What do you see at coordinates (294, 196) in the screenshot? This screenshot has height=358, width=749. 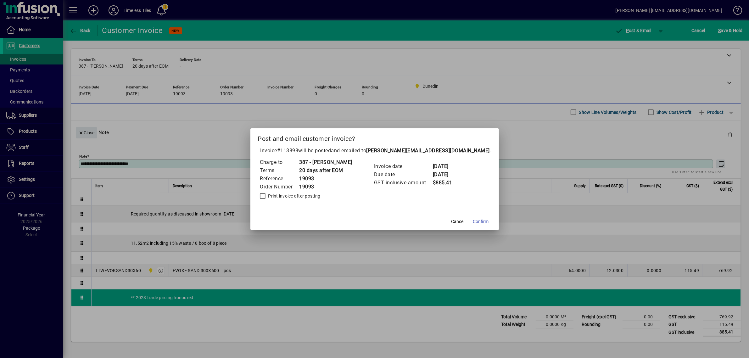 I see `label: Print invoice after posting` at bounding box center [294, 196].